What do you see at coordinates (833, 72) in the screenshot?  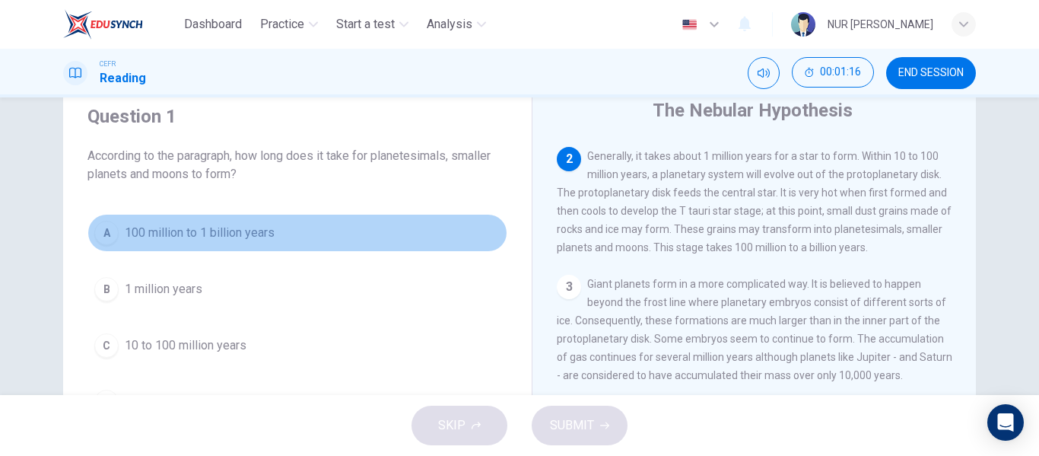 I see `button: 00:01:16` at bounding box center [833, 72].